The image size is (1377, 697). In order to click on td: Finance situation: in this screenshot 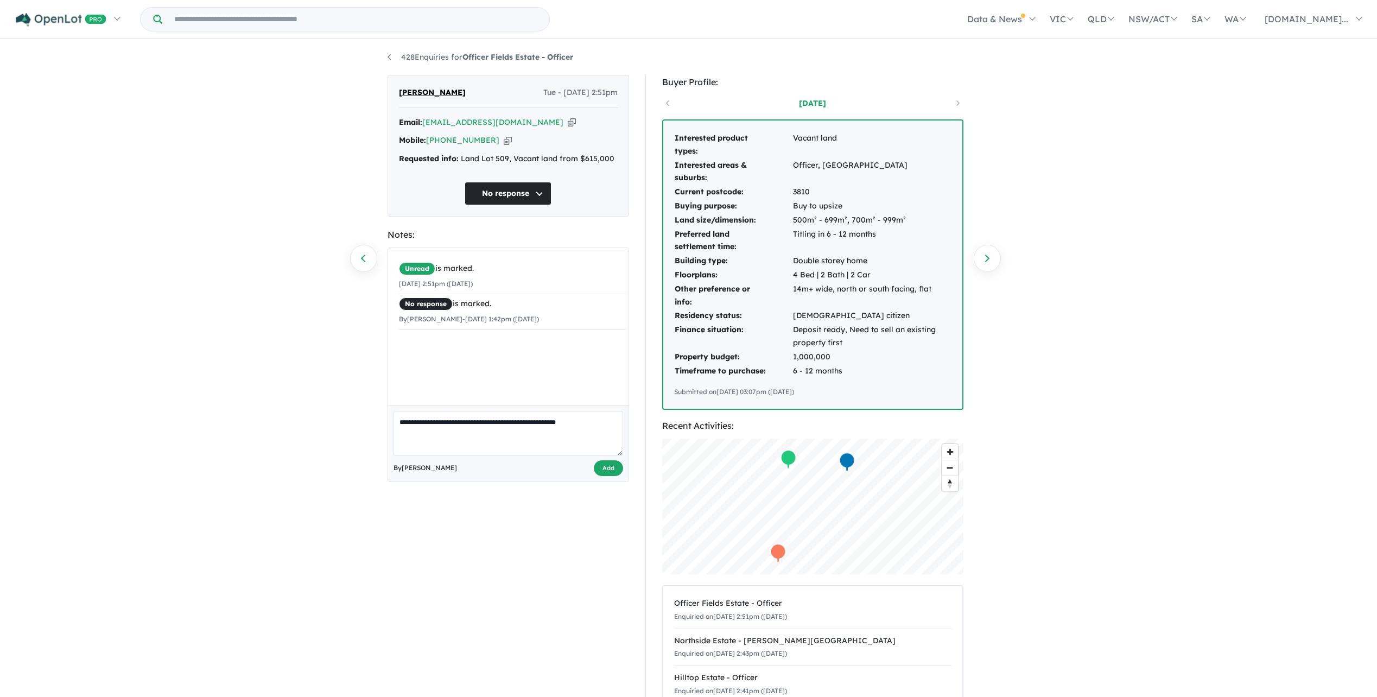, I will do `click(733, 336)`.